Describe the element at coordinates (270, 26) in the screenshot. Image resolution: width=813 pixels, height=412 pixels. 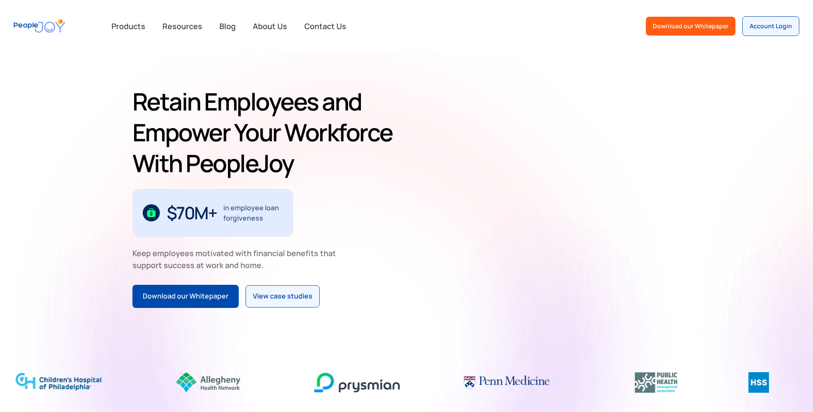
I see `a: About Us` at that location.